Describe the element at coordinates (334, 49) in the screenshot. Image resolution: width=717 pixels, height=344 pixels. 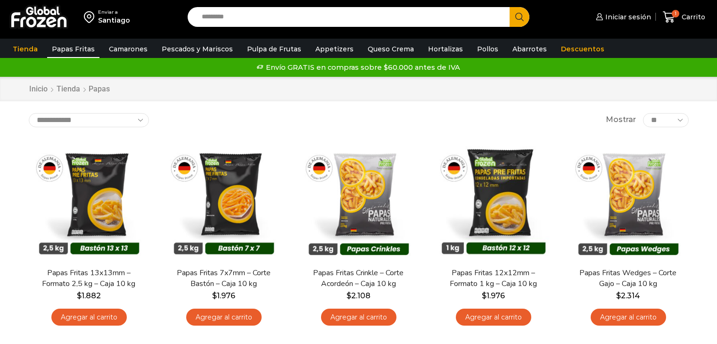
I see `a: Appetizers` at that location.